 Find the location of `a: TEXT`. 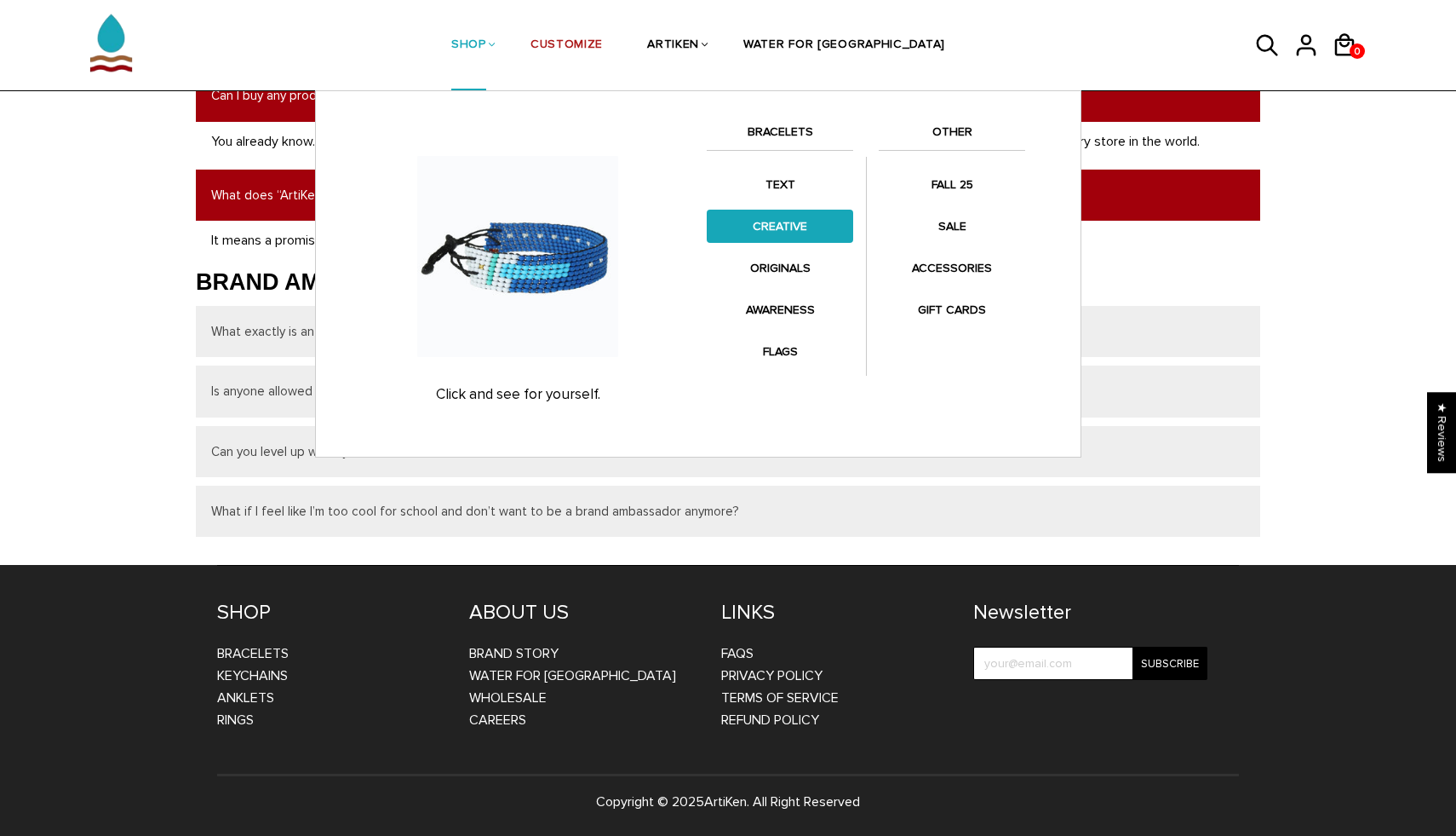

a: TEXT is located at coordinates (780, 184).